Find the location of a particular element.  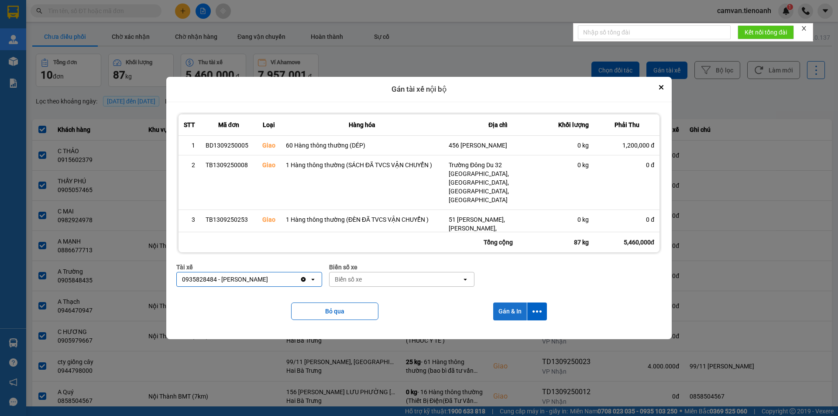

div: Mã đơn is located at coordinates (229, 125).